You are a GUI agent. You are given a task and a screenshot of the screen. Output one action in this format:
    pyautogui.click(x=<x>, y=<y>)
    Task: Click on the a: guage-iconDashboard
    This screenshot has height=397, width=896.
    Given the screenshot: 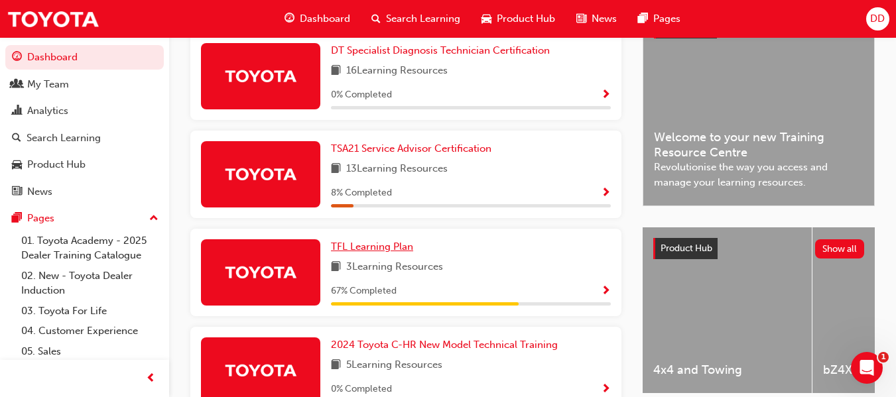 What is the action you would take?
    pyautogui.click(x=317, y=19)
    